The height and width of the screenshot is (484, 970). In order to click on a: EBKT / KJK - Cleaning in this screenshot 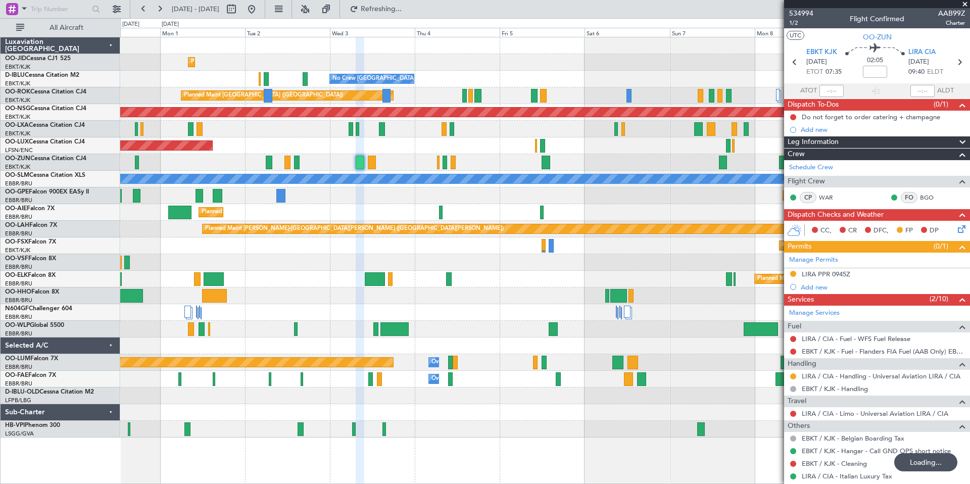, I will do `click(834, 463)`.